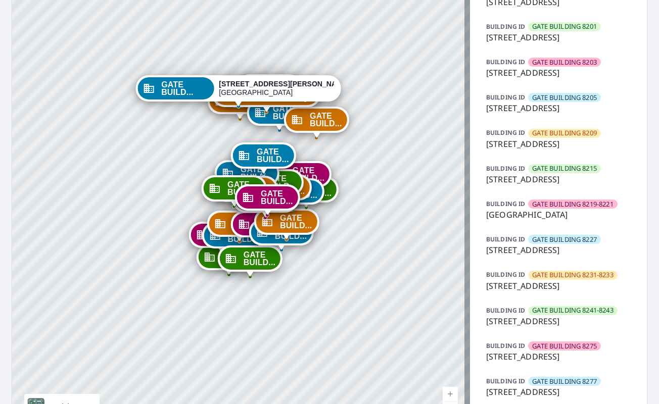 The width and height of the screenshot is (659, 404). I want to click on div: Dropped pin, building GATE BUILDING 5732, Commercial property, 5739 Caruth Haven Ln Dallas, TX 75206, so click(269, 90).